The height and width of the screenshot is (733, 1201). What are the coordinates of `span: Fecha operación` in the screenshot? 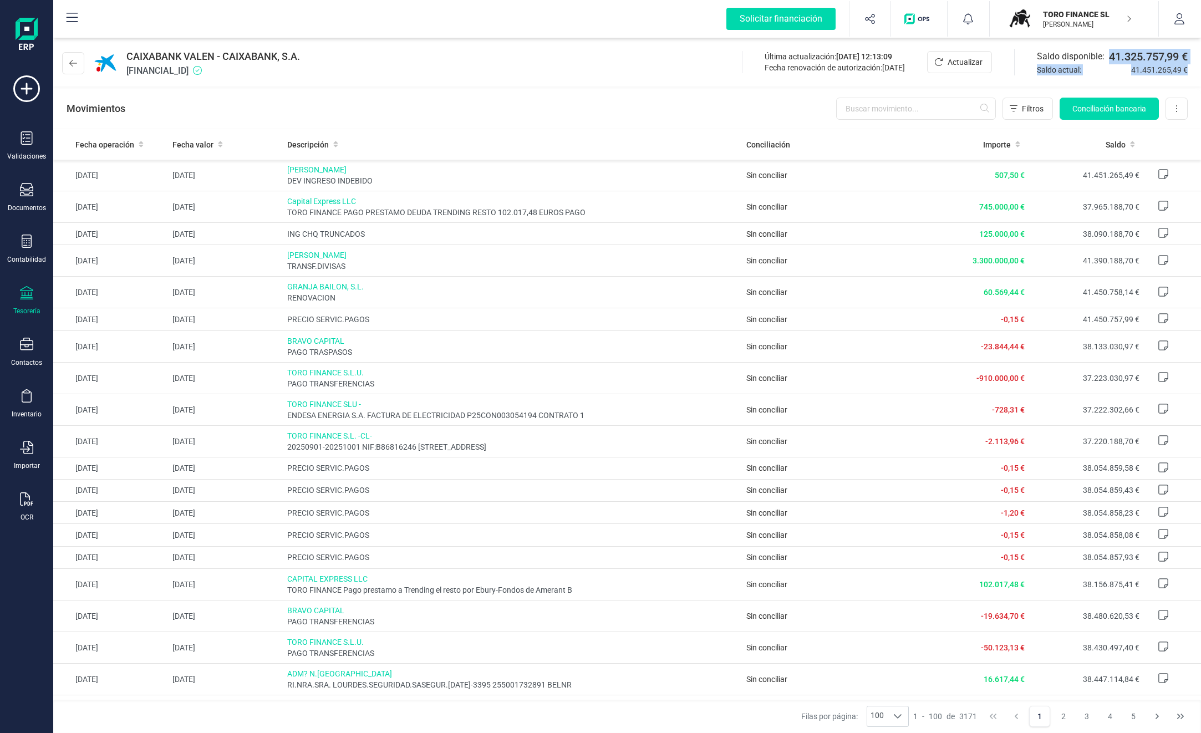 It's located at (105, 145).